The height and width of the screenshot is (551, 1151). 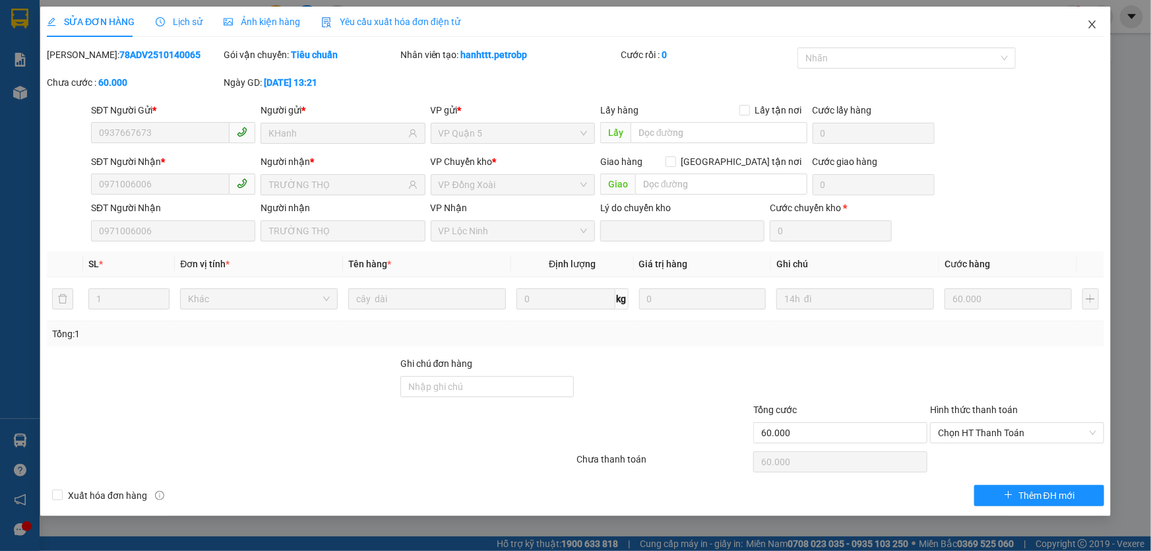 I want to click on span: VP Đồng Xoài, so click(x=513, y=185).